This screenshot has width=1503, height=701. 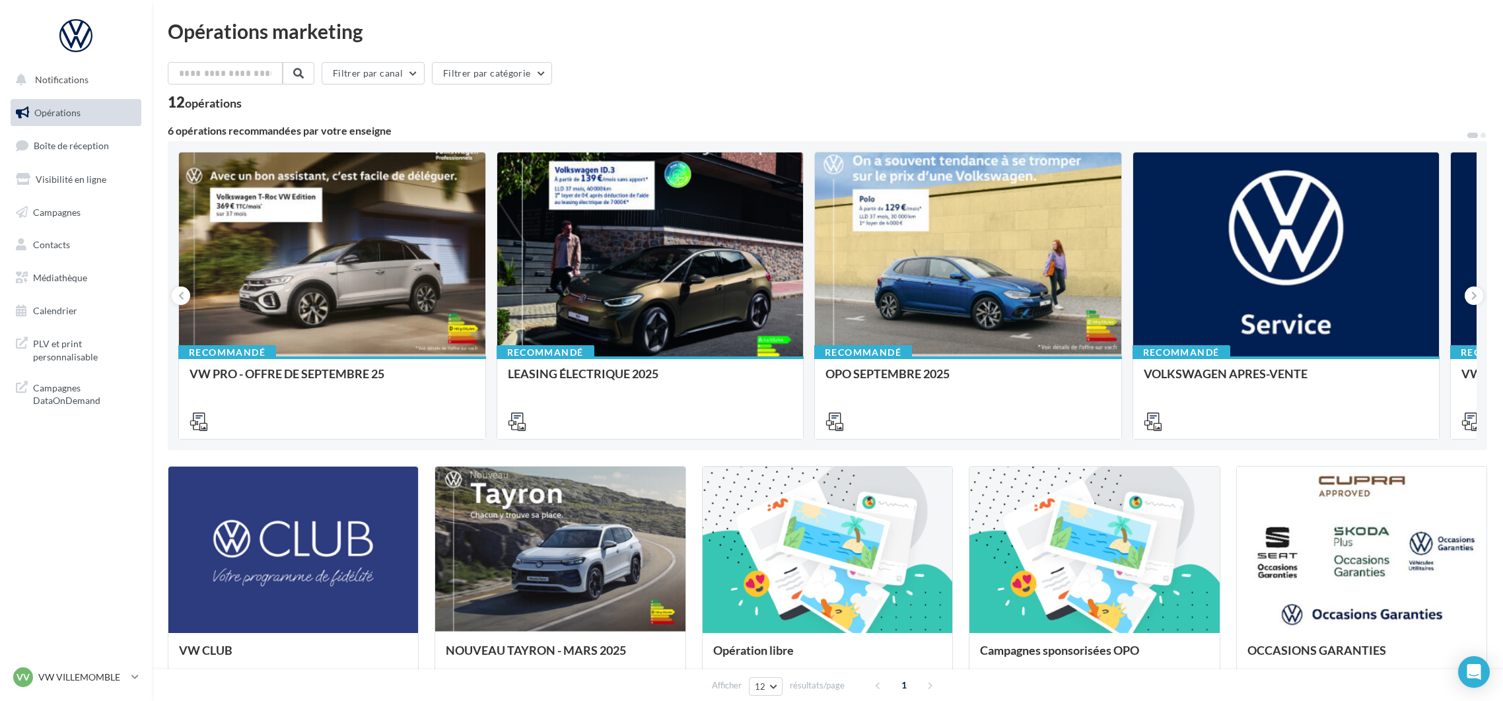 What do you see at coordinates (76, 180) in the screenshot?
I see `a: Visibilité en ligne` at bounding box center [76, 180].